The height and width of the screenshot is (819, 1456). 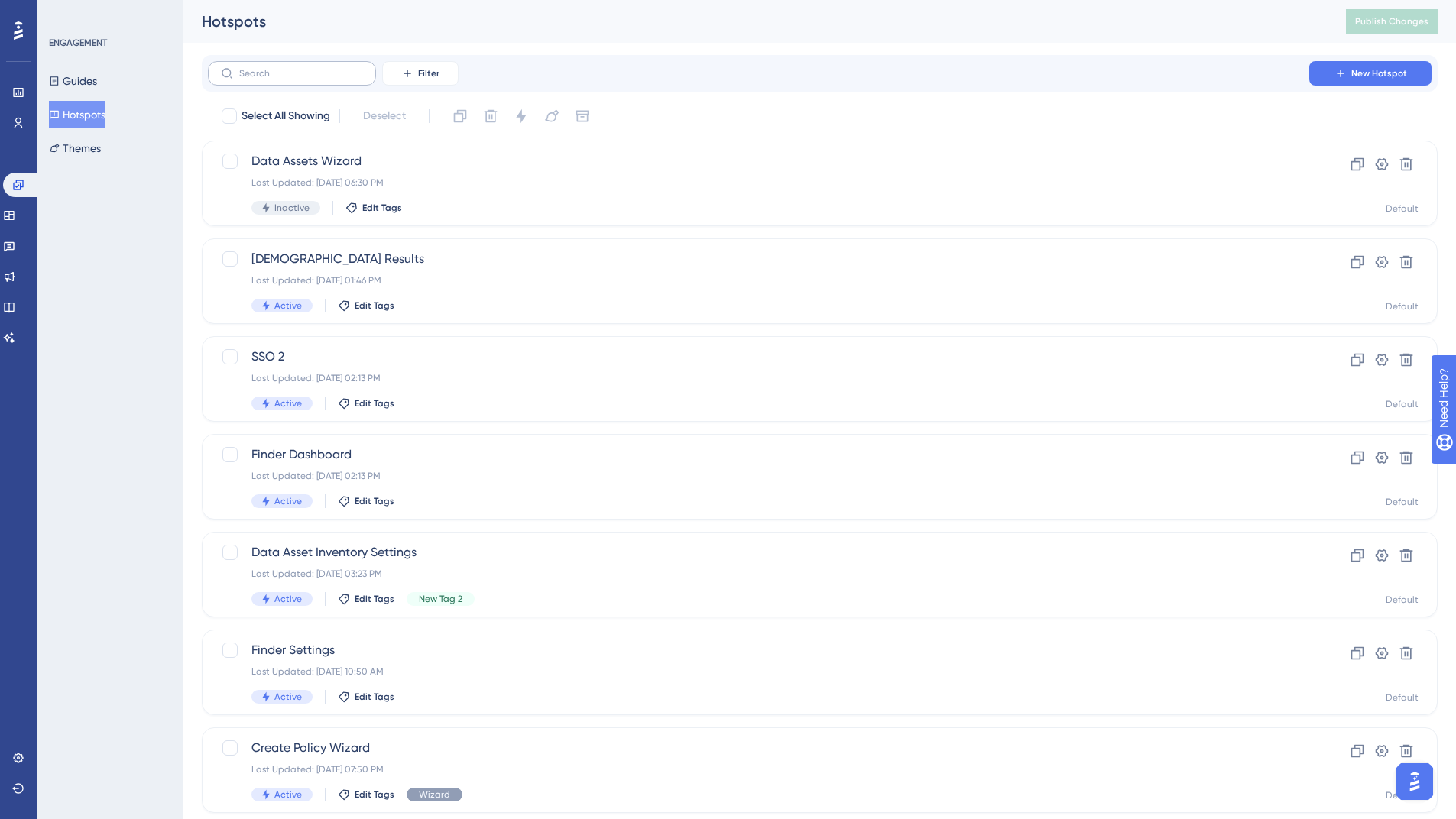 I want to click on button: Open AI Assistant Launcher, so click(x=23, y=23).